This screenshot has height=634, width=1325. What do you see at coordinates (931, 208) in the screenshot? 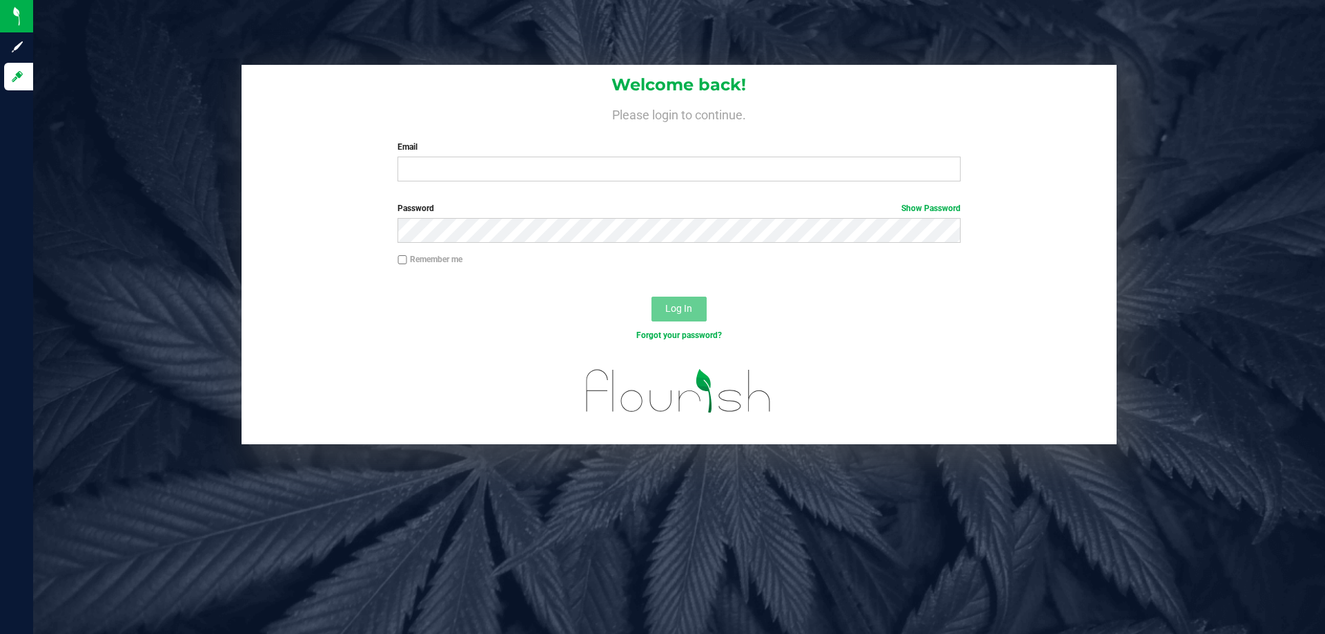
I see `a: Show Password` at bounding box center [931, 208].